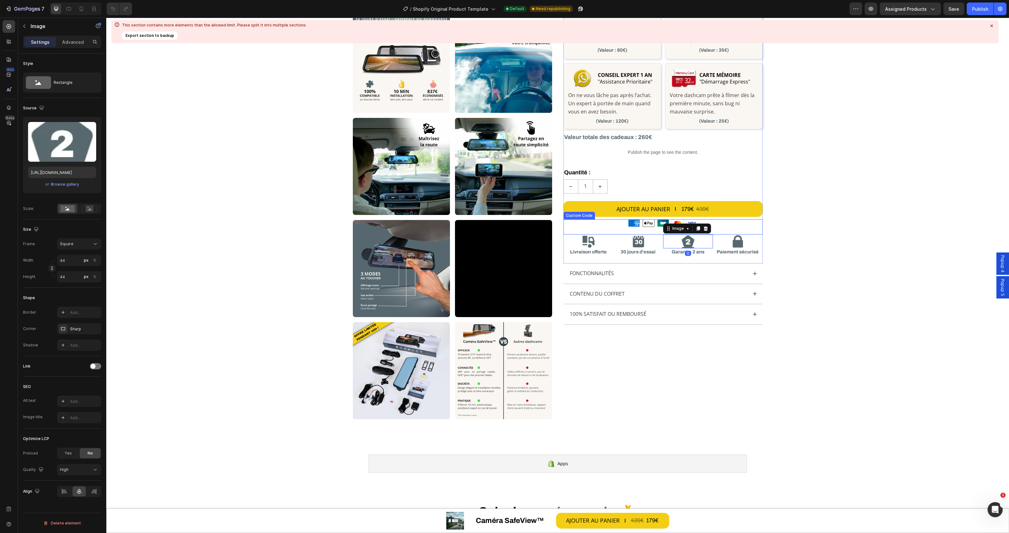  I want to click on div: 0, so click(582, 236).